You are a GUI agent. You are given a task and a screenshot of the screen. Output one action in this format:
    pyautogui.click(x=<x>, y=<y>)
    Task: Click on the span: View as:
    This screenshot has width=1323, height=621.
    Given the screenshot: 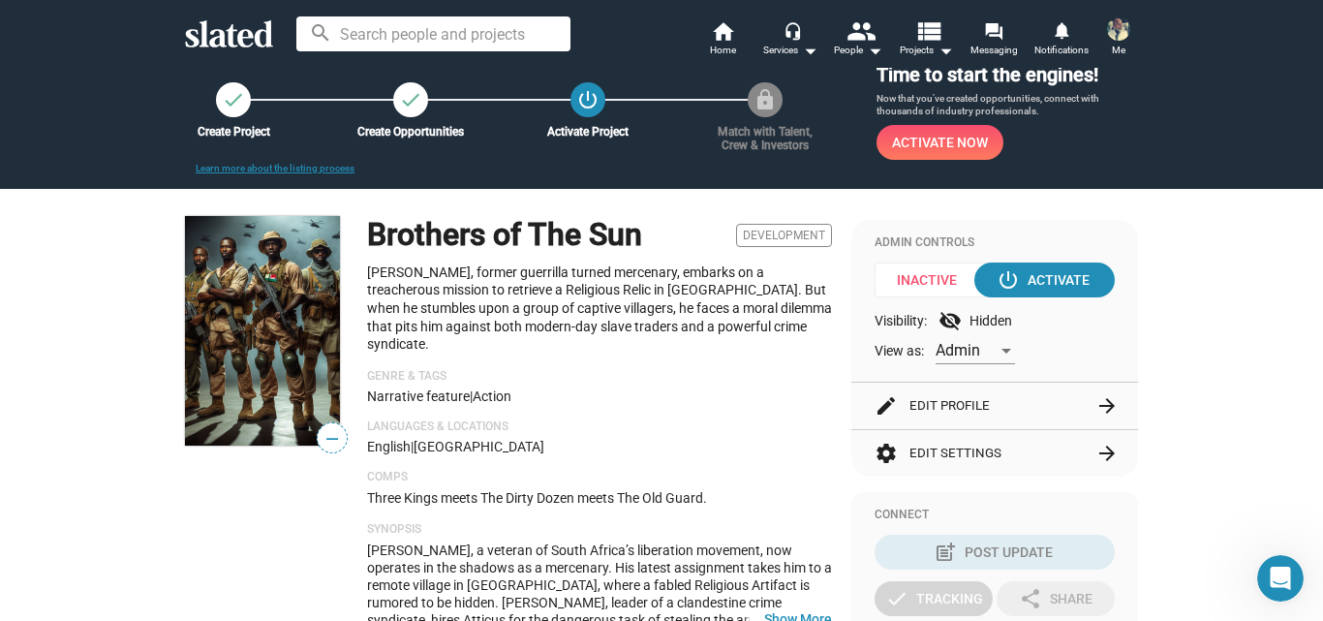 What is the action you would take?
    pyautogui.click(x=899, y=351)
    